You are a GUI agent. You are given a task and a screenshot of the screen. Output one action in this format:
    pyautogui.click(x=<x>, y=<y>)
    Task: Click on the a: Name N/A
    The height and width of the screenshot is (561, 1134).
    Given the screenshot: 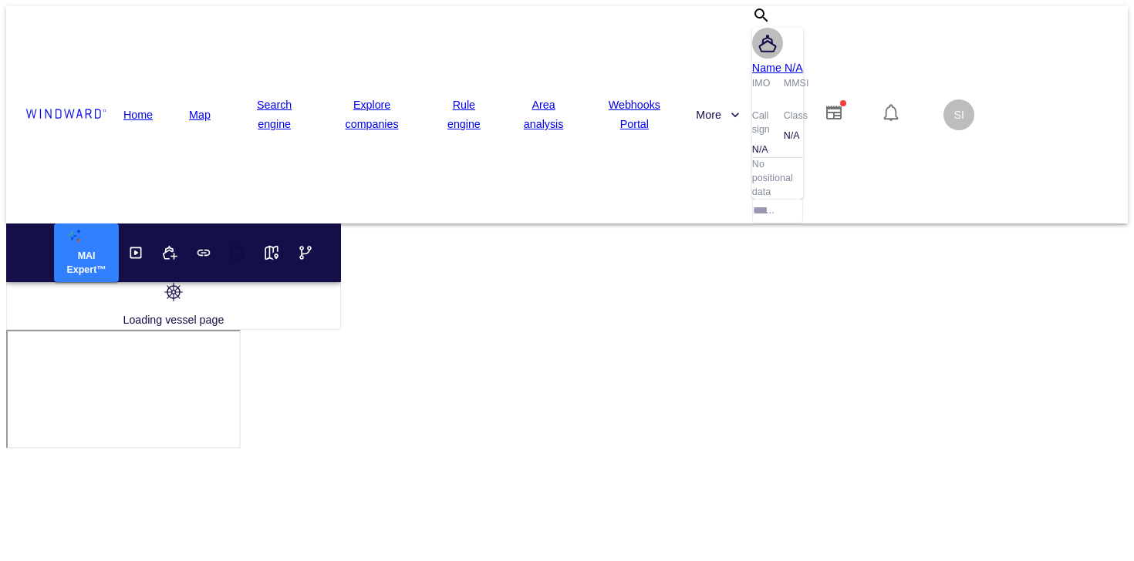 What is the action you would take?
    pyautogui.click(x=777, y=68)
    